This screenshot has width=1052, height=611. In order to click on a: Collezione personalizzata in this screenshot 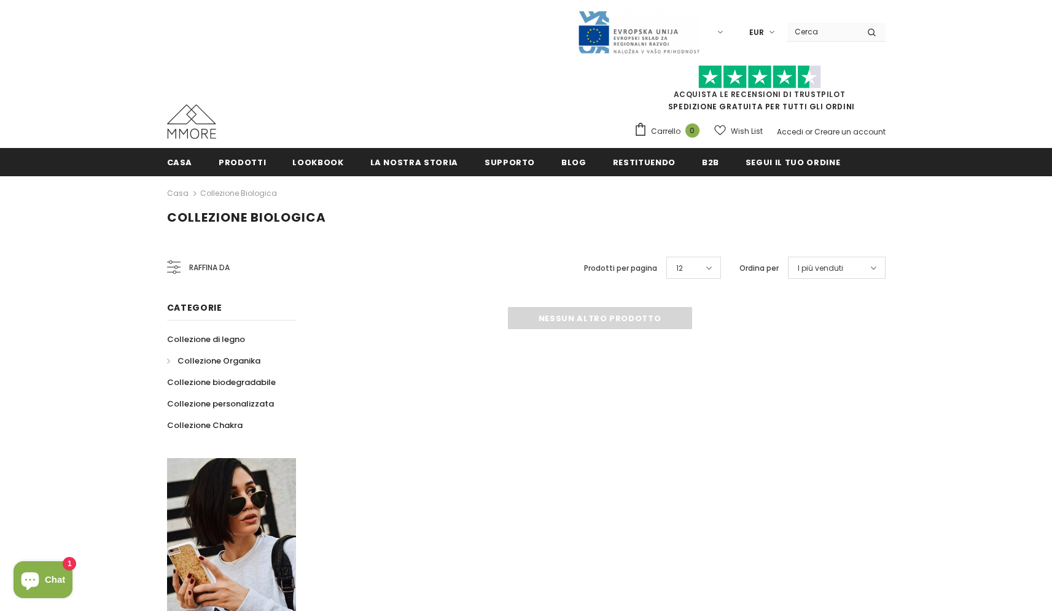, I will do `click(220, 403)`.